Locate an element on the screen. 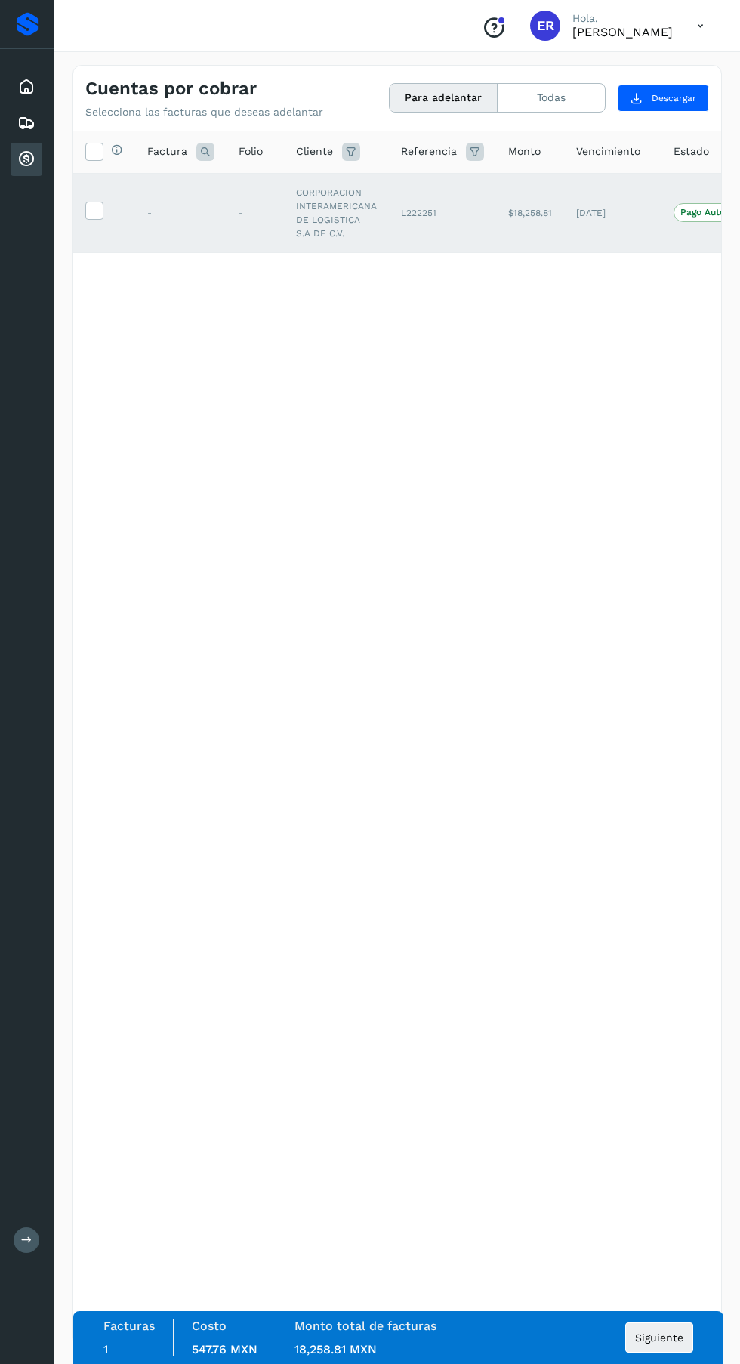  span: 18,258.81 MXN is located at coordinates (335, 1348).